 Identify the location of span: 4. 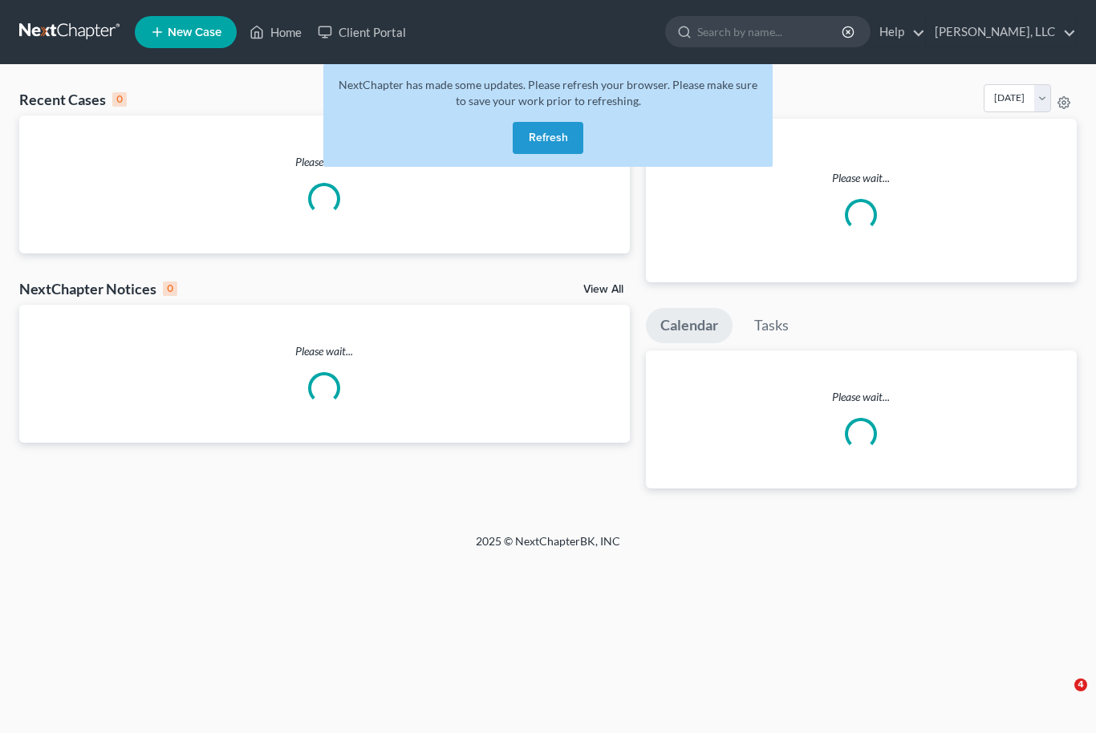
(1081, 685).